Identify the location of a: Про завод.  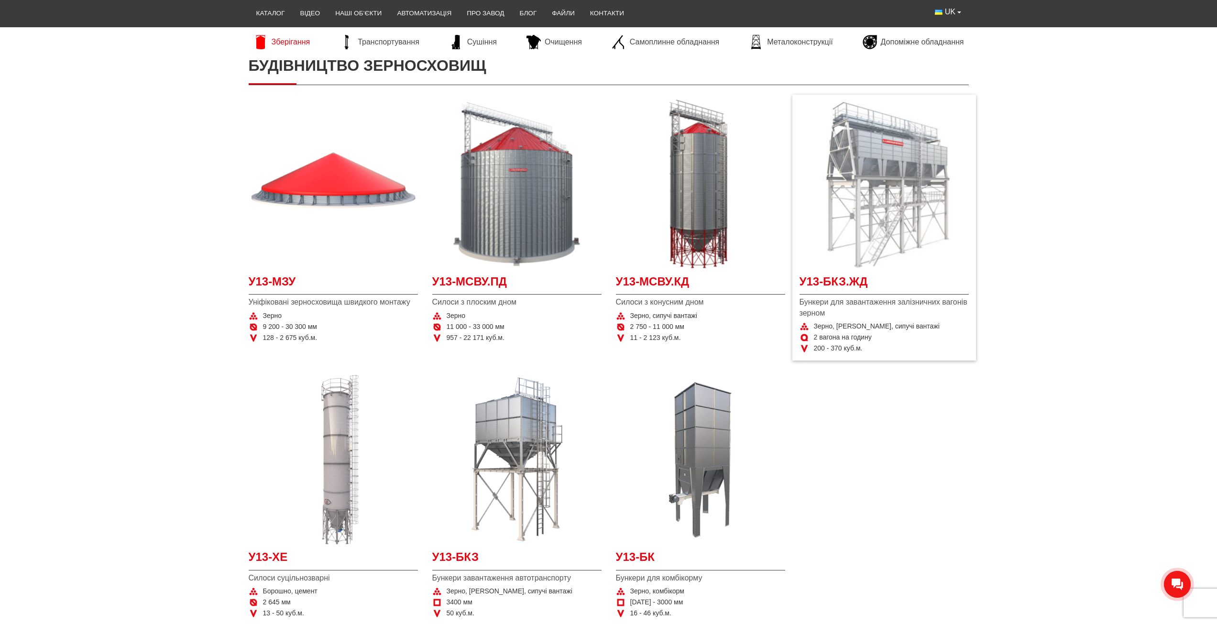
(486, 13).